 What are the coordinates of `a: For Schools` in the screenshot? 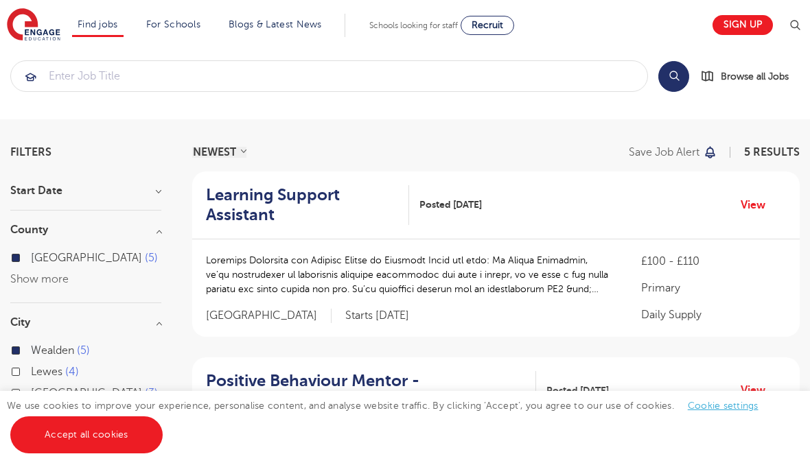 It's located at (173, 24).